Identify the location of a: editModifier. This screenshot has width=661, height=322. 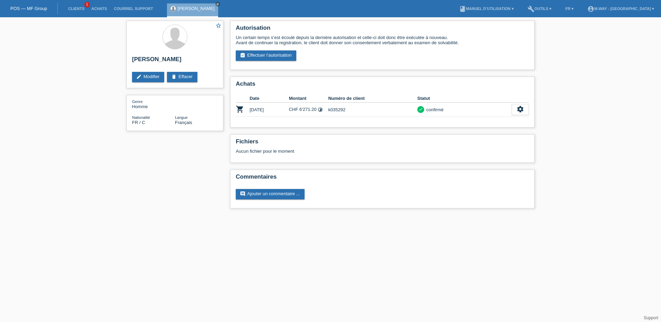
(148, 77).